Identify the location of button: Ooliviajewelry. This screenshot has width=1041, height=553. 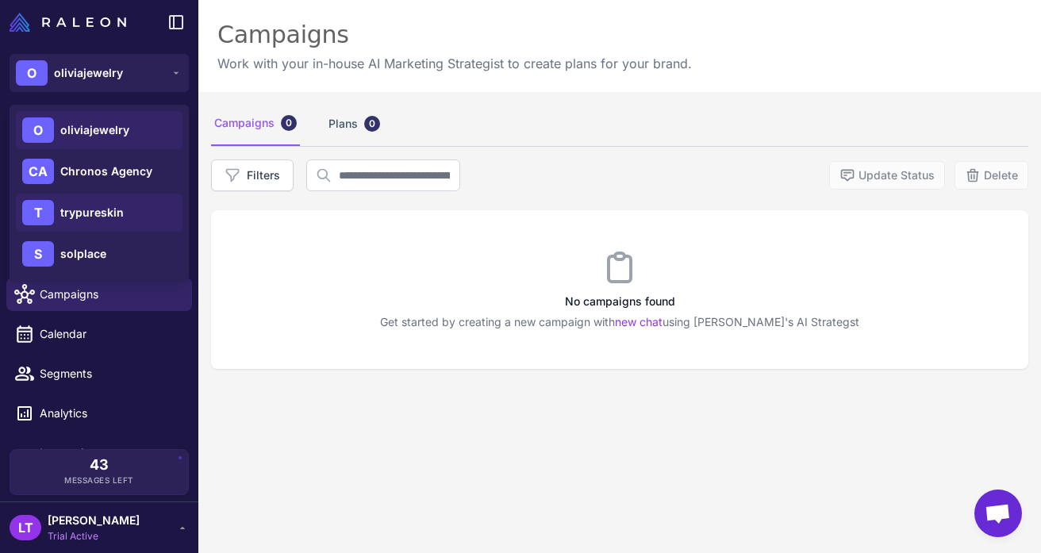
(99, 73).